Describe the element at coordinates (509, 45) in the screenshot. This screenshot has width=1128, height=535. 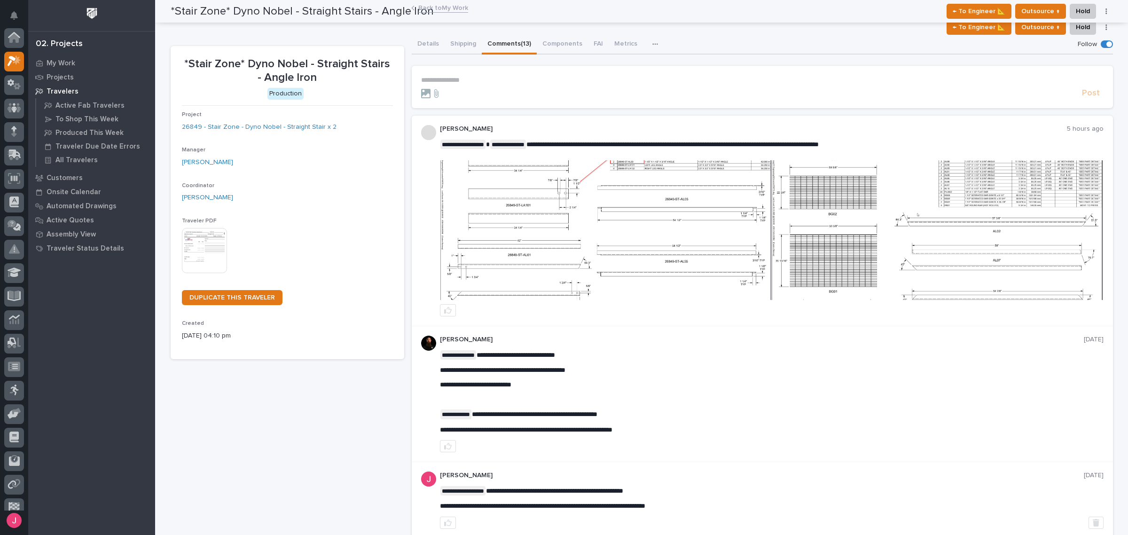
I see `button: Comments (13)` at that location.